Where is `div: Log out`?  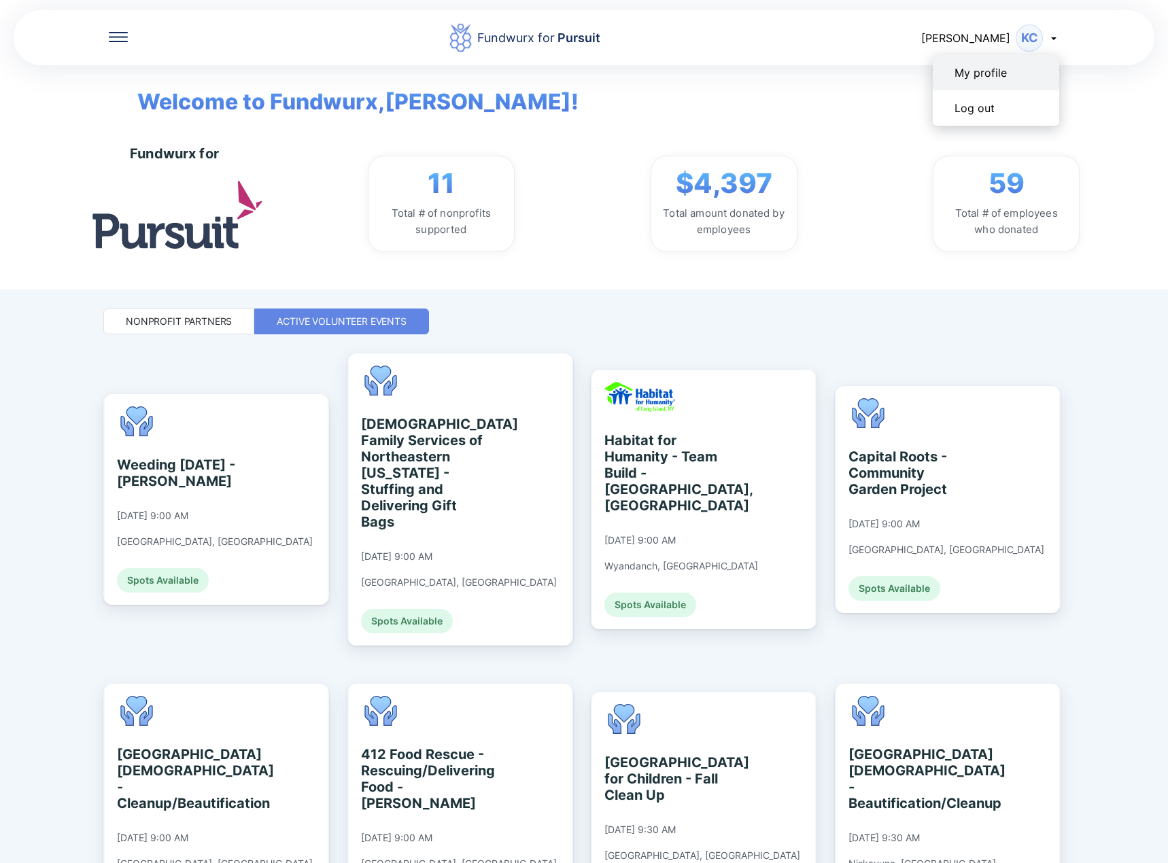
div: Log out is located at coordinates (974, 108).